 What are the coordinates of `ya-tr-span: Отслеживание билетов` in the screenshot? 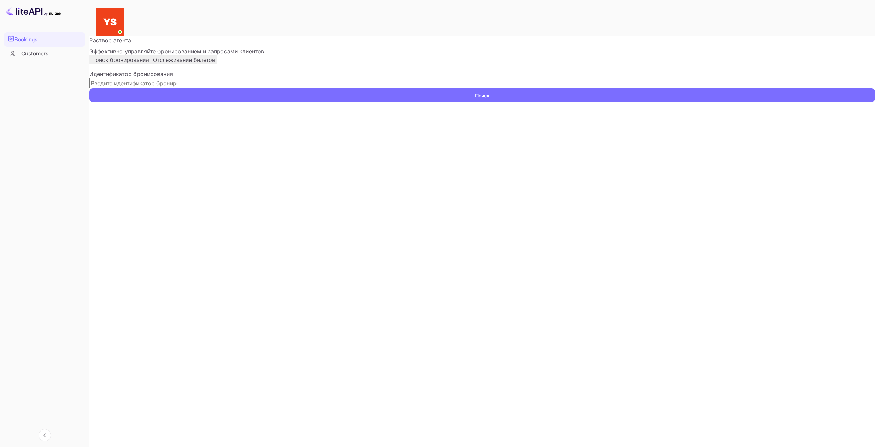 It's located at (184, 60).